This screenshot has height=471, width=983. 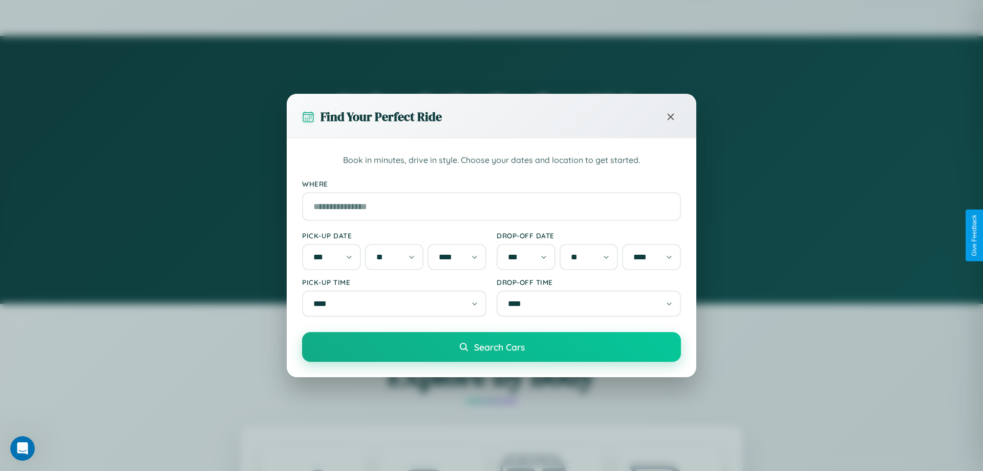 What do you see at coordinates (492, 160) in the screenshot?
I see `p: Book in minutes, drive in style. Choose your dates and location to get started.` at bounding box center [492, 160].